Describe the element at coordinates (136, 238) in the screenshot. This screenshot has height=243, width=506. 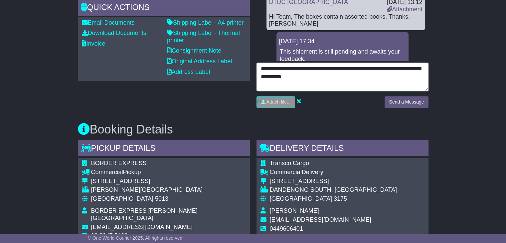
I see `span: © One World Courier 2025. All rights reserved.` at that location.